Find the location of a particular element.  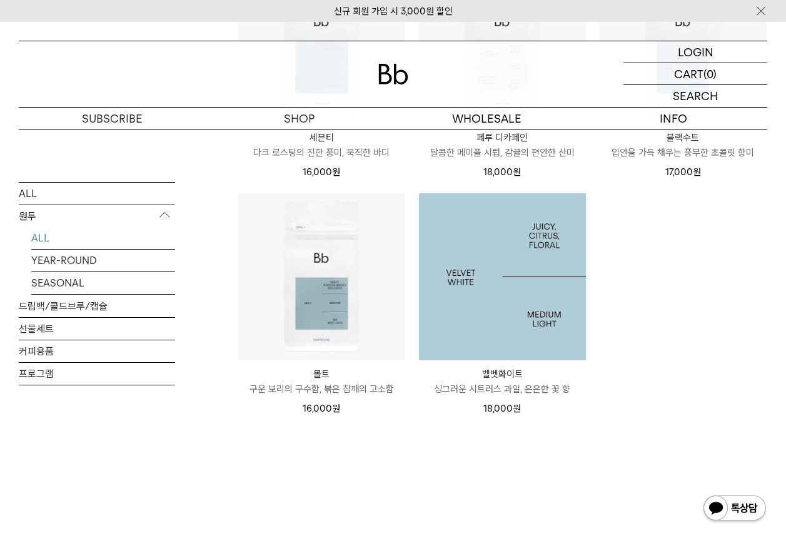

a: SUBSCRIBE is located at coordinates (112, 118).